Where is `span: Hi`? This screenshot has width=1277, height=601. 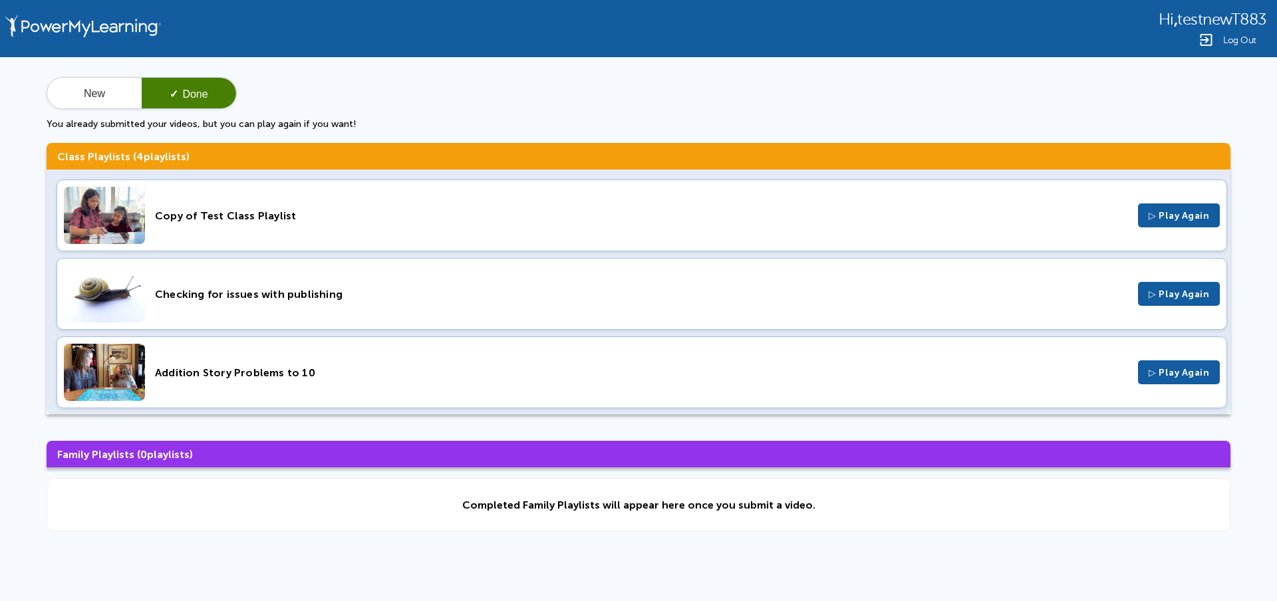 span: Hi is located at coordinates (1166, 19).